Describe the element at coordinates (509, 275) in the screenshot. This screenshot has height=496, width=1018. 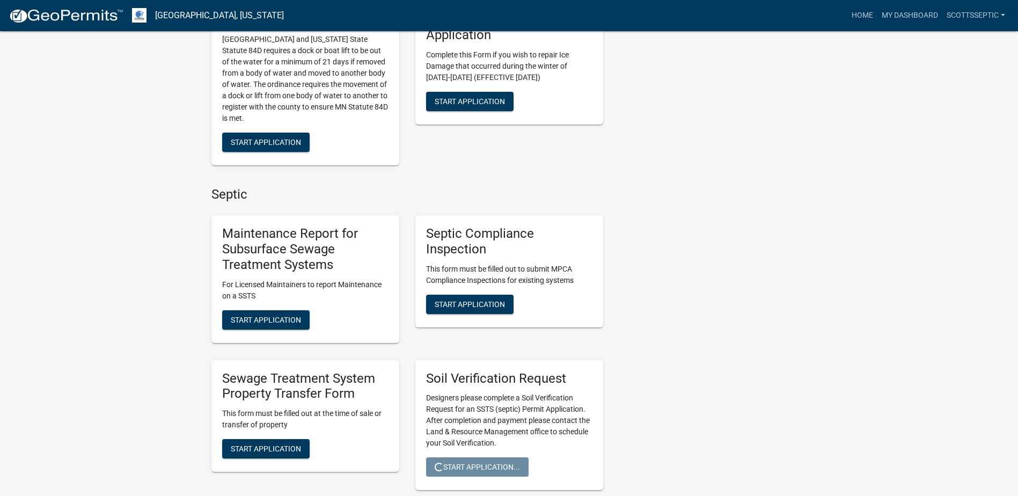
I see `p: This form must be filled out to submit MPCA Compliance Inspections for existing systems` at that location.